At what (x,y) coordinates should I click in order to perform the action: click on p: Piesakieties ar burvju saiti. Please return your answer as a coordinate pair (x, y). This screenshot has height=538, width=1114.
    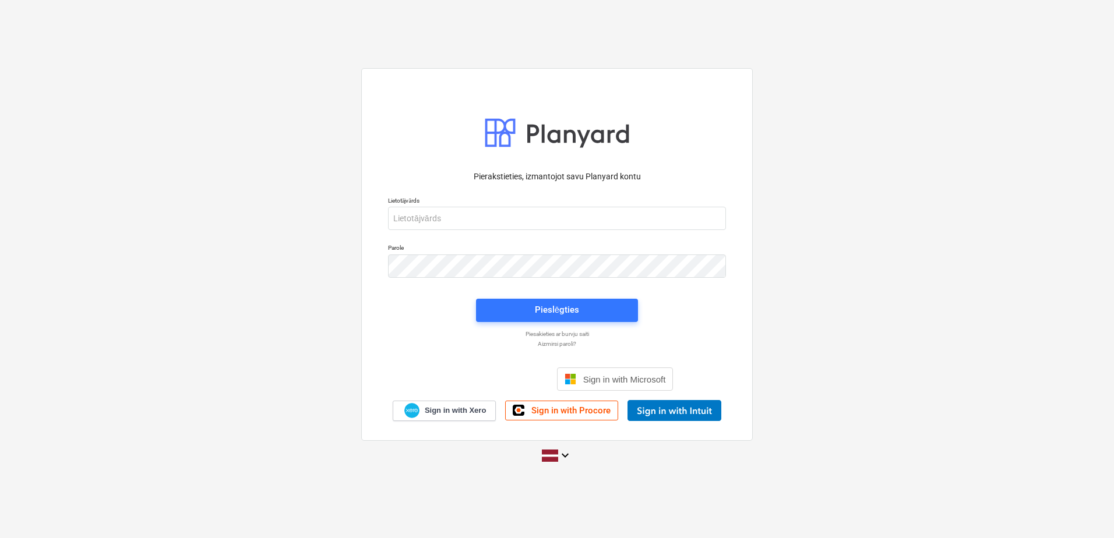
    Looking at the image, I should click on (557, 334).